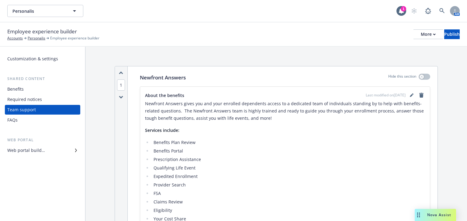 The height and width of the screenshot is (221, 467). Describe the element at coordinates (121, 85) in the screenshot. I see `span: 1` at that location.